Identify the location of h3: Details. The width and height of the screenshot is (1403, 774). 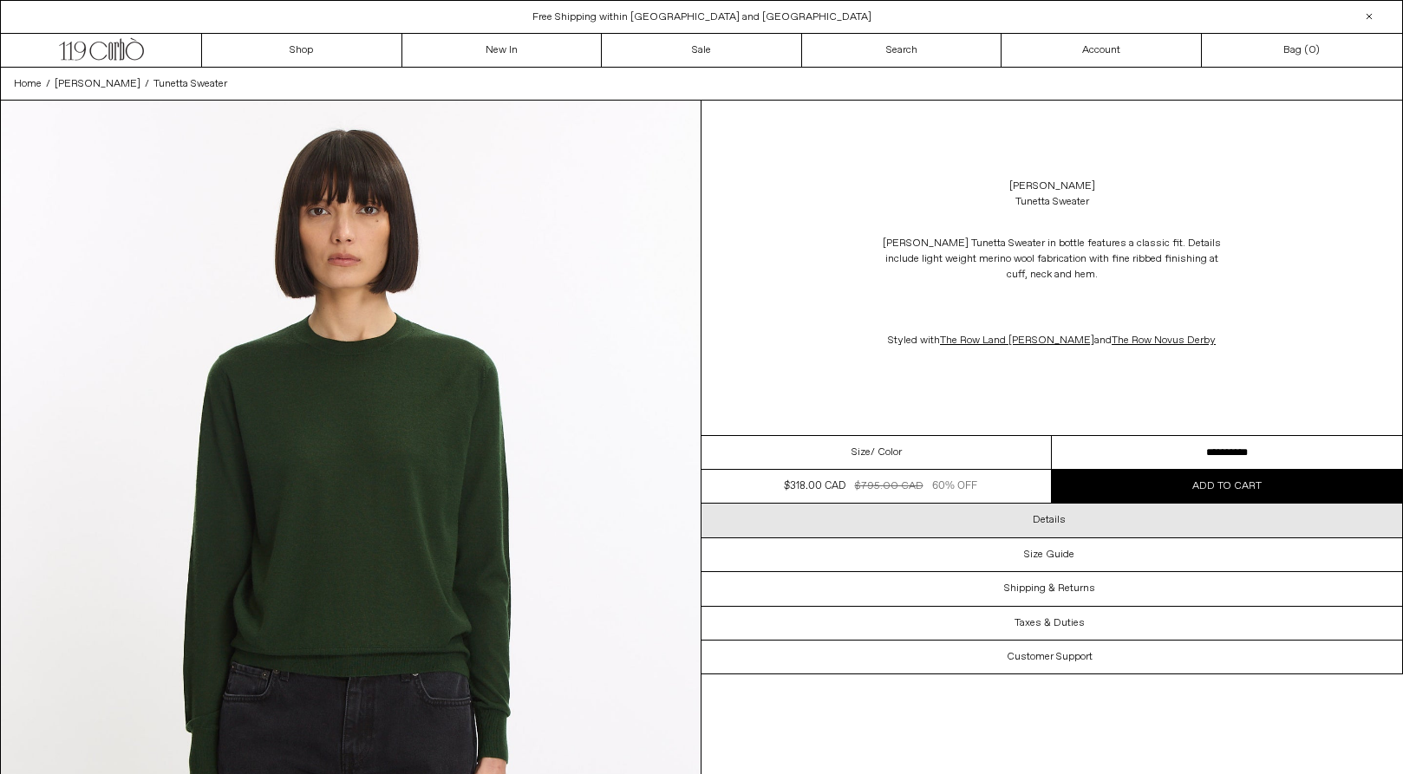
(1049, 520).